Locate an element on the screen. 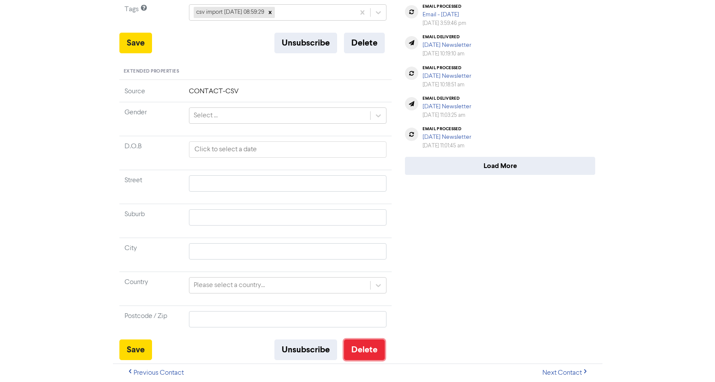  input: Click to select a date is located at coordinates (288, 149).